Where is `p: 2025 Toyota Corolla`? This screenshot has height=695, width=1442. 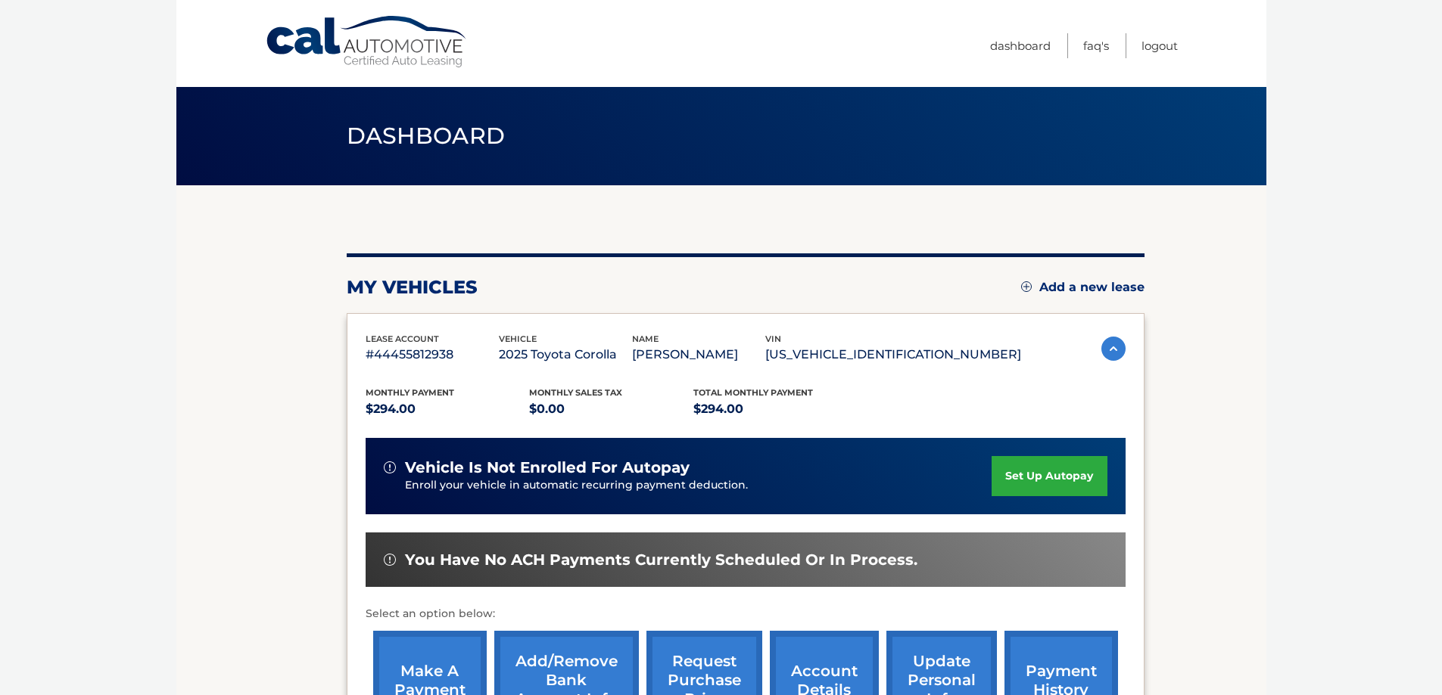 p: 2025 Toyota Corolla is located at coordinates (565, 355).